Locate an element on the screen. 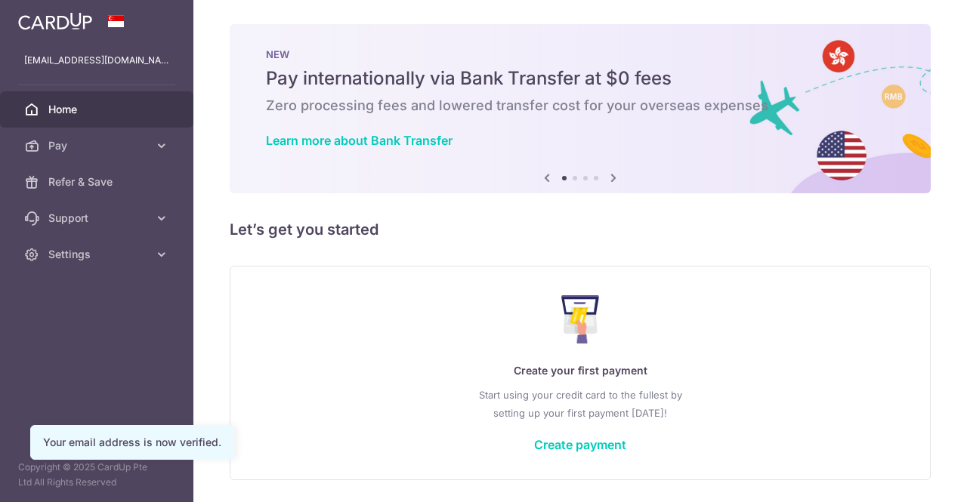 Image resolution: width=967 pixels, height=502 pixels. span: Refer & Save is located at coordinates (98, 182).